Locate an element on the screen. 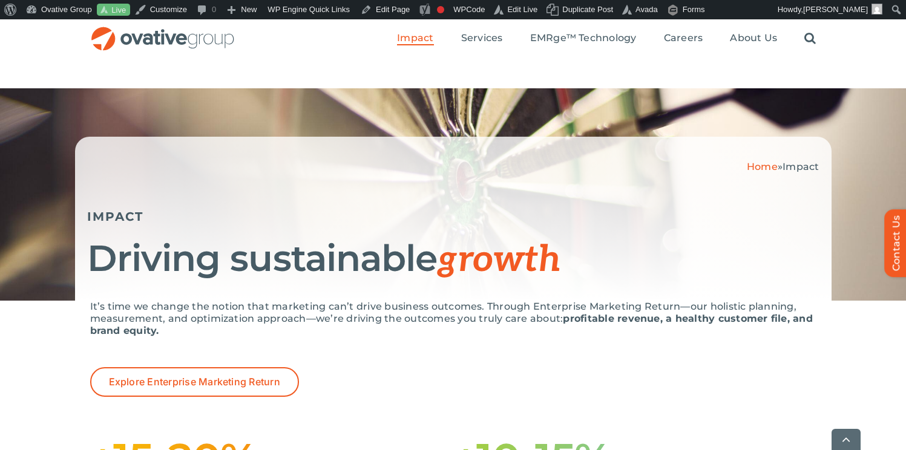 The width and height of the screenshot is (906, 450). a: EMRge™ Technology is located at coordinates (583, 39).